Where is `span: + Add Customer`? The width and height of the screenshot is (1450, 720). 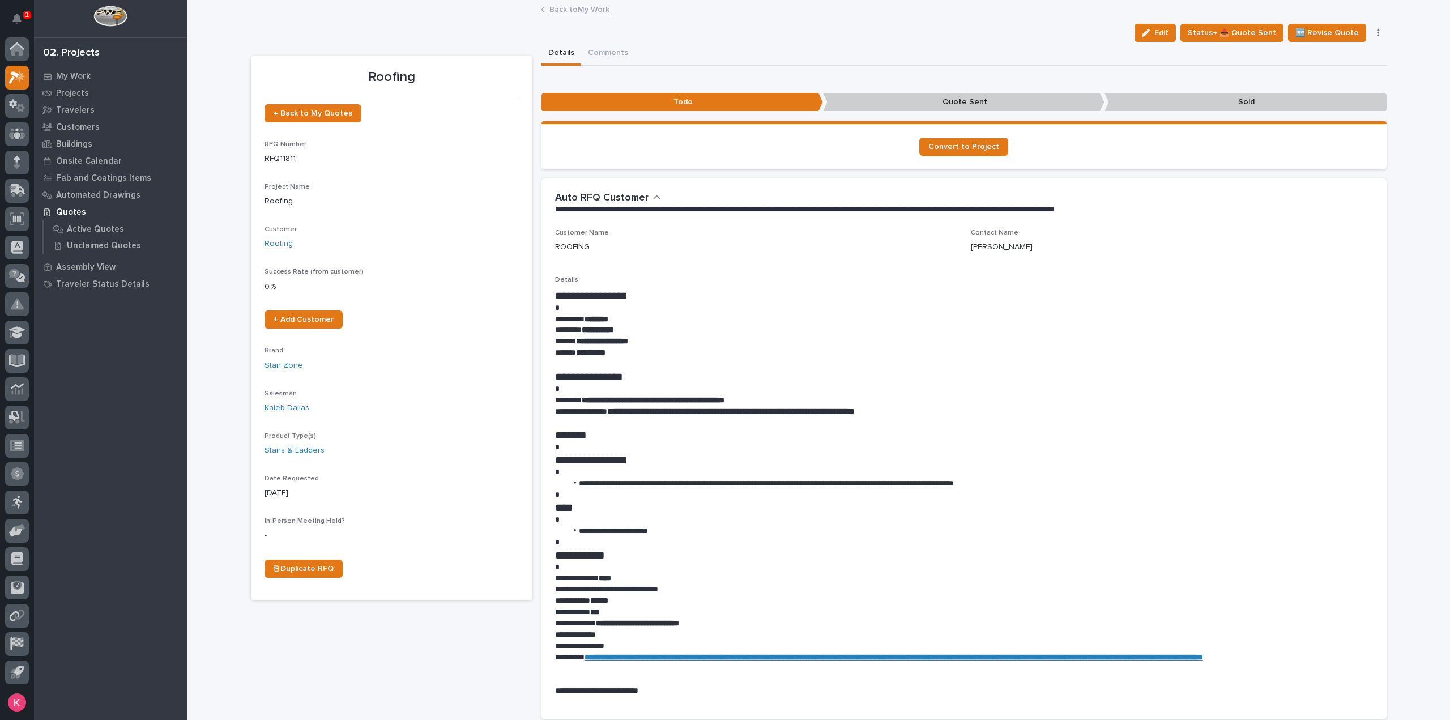 span: + Add Customer is located at coordinates (304, 319).